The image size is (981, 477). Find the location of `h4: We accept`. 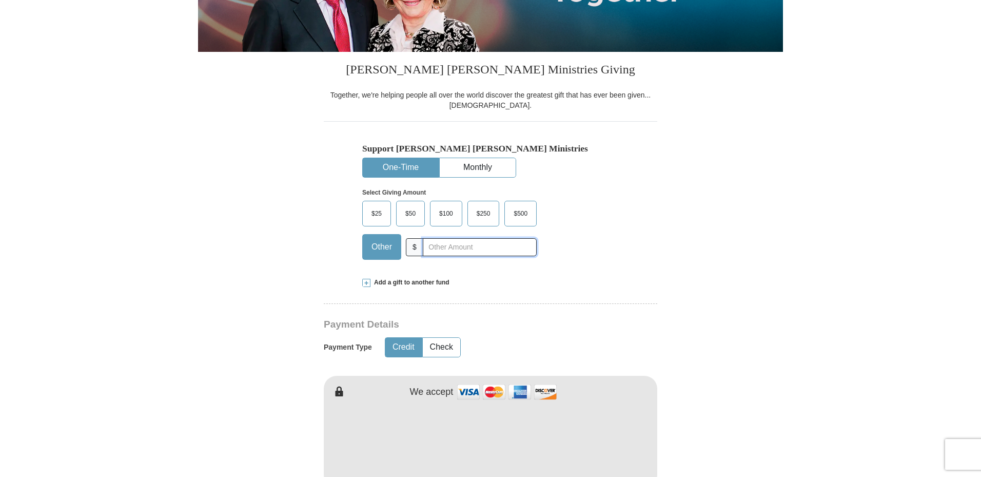

h4: We accept is located at coordinates (431, 392).